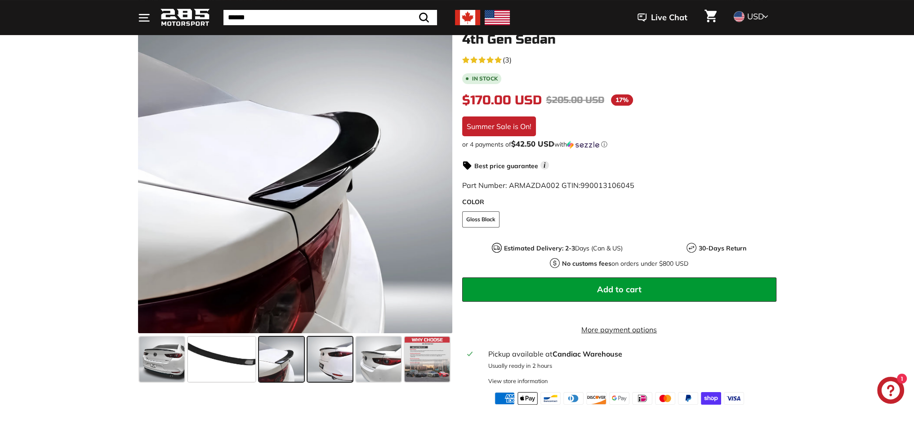 The image size is (914, 442). I want to click on img: visa, so click(734, 398).